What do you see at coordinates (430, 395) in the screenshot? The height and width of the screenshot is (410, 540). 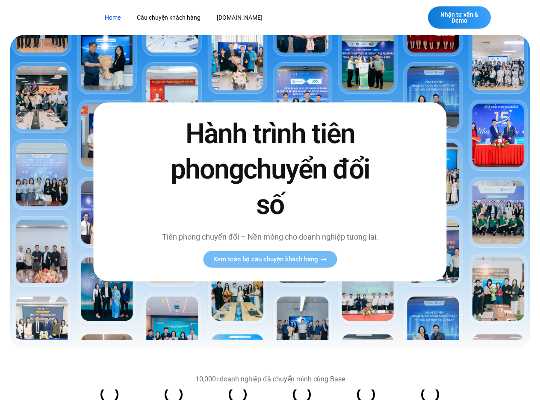 I see `div: 6 trên 14` at bounding box center [430, 395].